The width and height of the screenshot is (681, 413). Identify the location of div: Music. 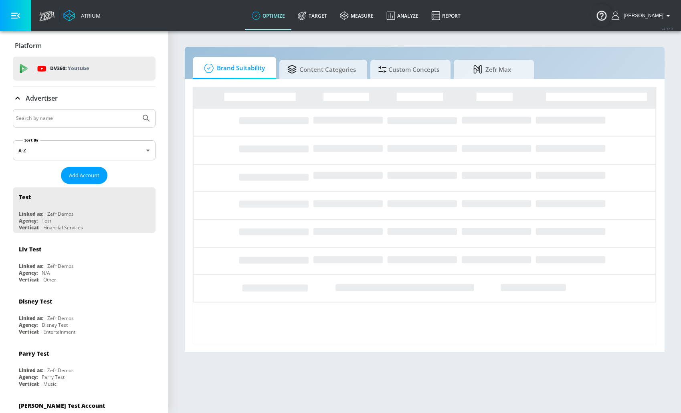
(50, 384).